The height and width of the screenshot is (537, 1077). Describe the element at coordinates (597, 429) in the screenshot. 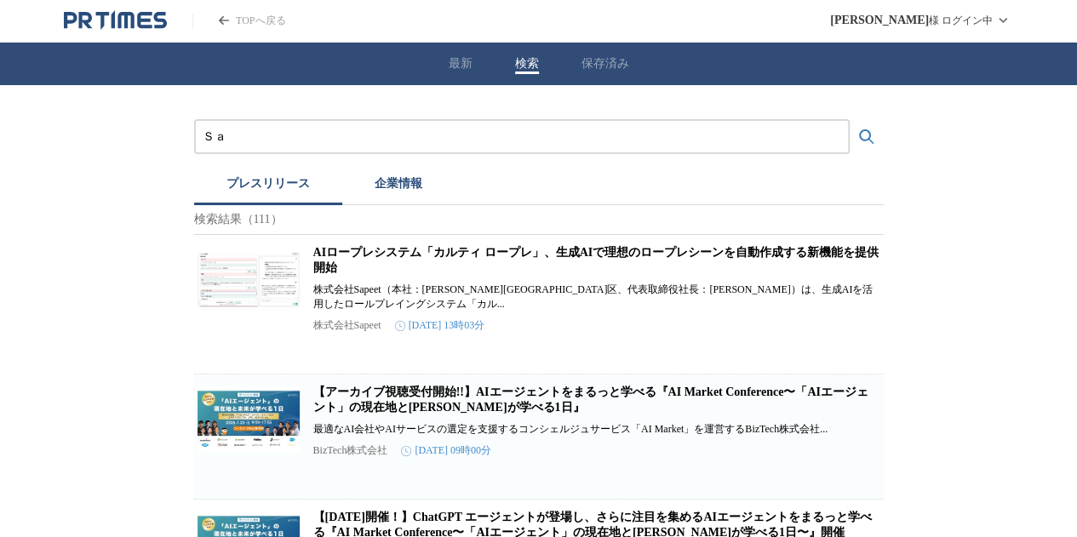

I see `p: 最適なAI会社やAIサービスの選定を支援するコンシェルジュサービス「AI Market」を運営するBizTech株式会社...` at that location.